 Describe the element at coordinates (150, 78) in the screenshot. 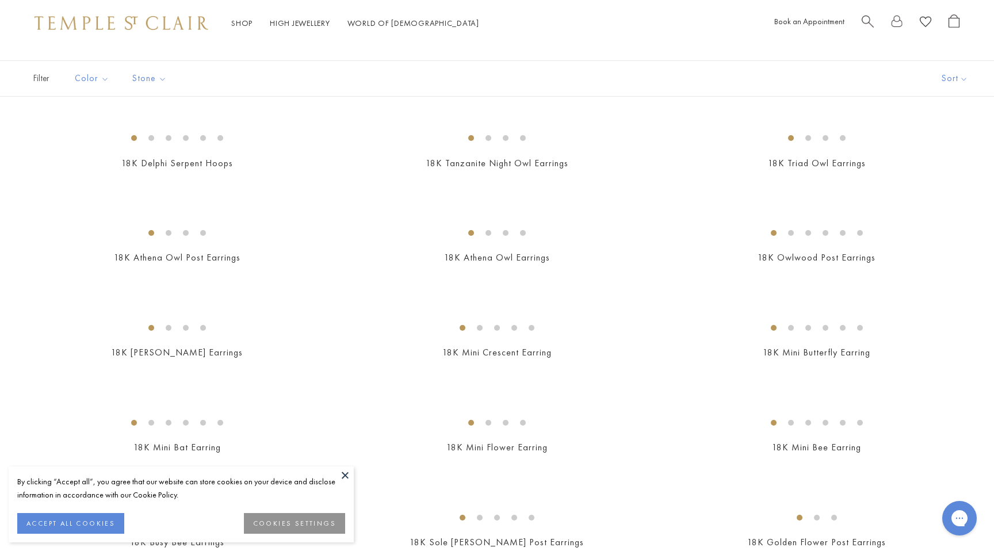

I see `button: Stone` at that location.